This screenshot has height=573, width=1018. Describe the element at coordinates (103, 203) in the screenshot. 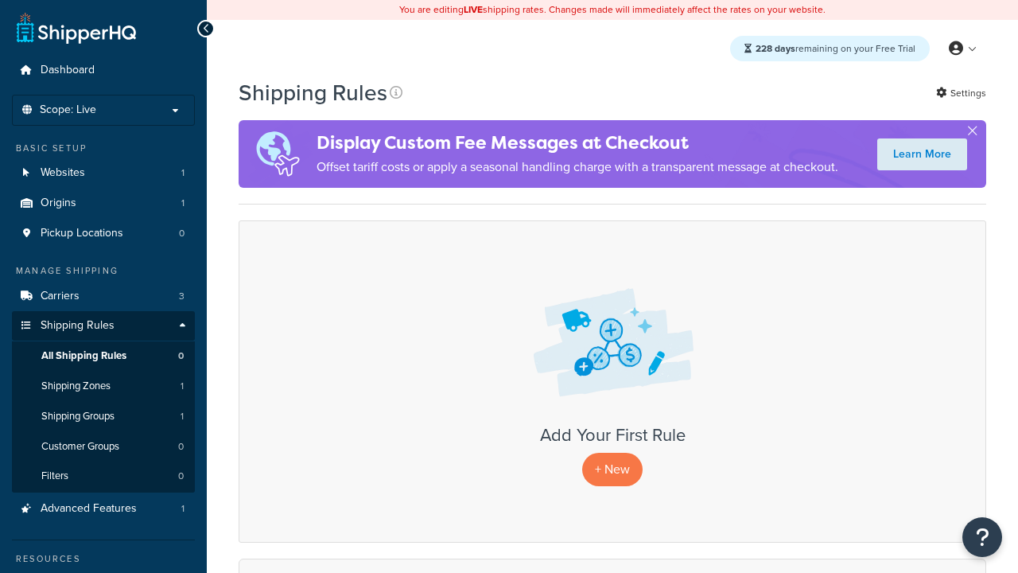

I see `a: Origins 1` at that location.